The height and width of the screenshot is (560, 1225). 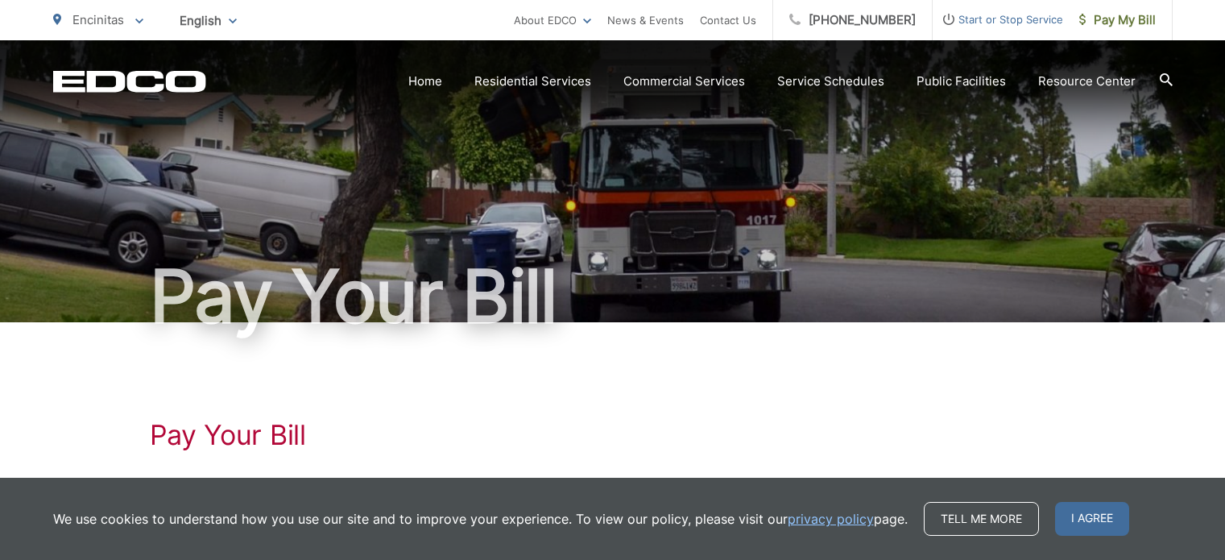 I want to click on a: Service Schedules, so click(x=830, y=81).